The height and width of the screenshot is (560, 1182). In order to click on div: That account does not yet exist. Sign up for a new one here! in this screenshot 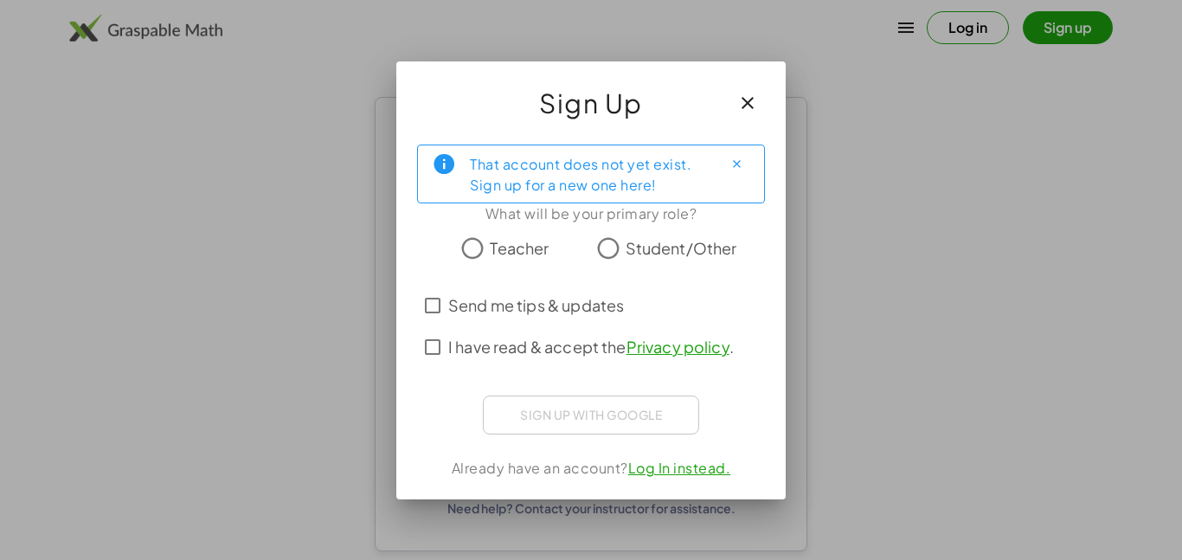, I will do `click(589, 174)`.